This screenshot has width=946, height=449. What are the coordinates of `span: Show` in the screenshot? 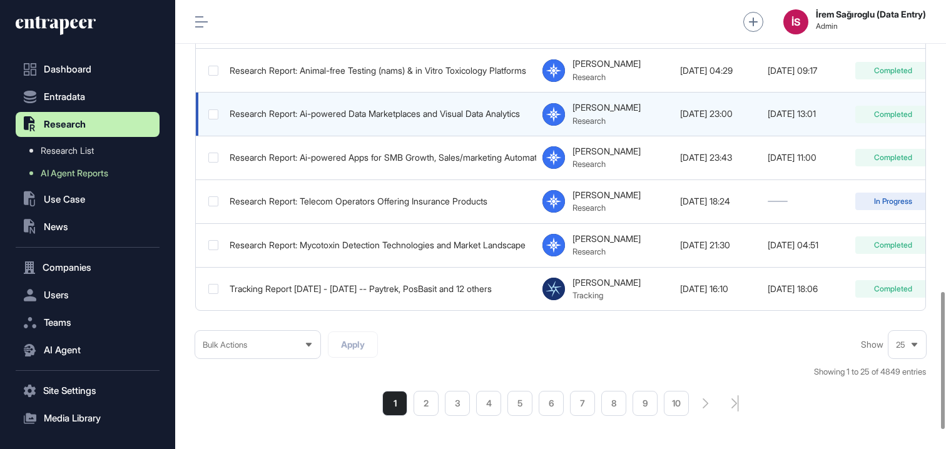 It's located at (872, 345).